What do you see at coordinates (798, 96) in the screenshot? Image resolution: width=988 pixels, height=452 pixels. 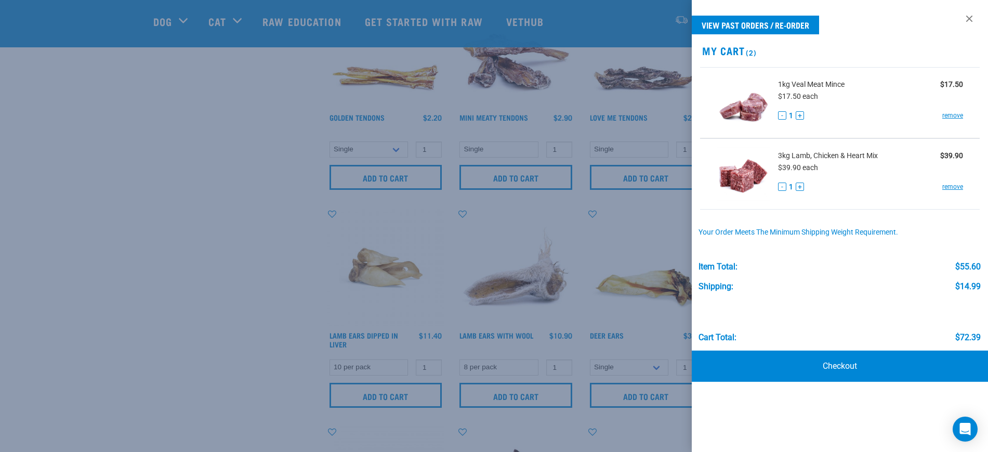 I see `span: $17.50 each` at bounding box center [798, 96].